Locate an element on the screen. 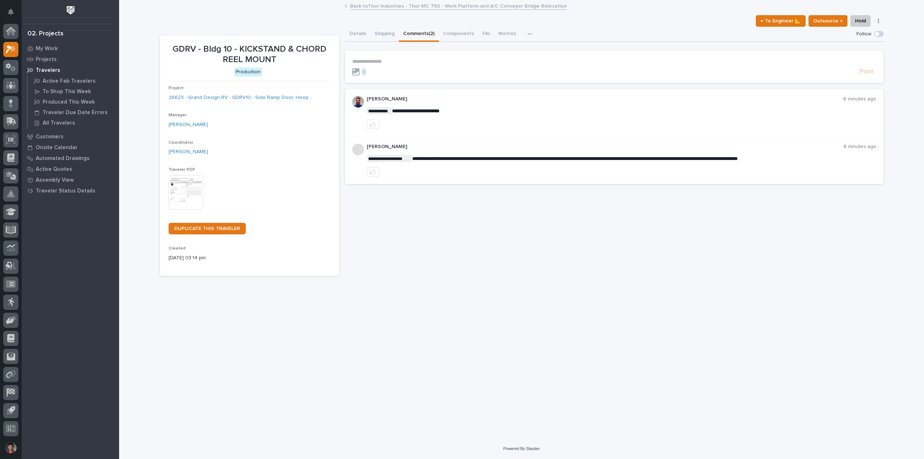 This screenshot has width=924, height=459. p: Traveler Status Details is located at coordinates (65, 191).